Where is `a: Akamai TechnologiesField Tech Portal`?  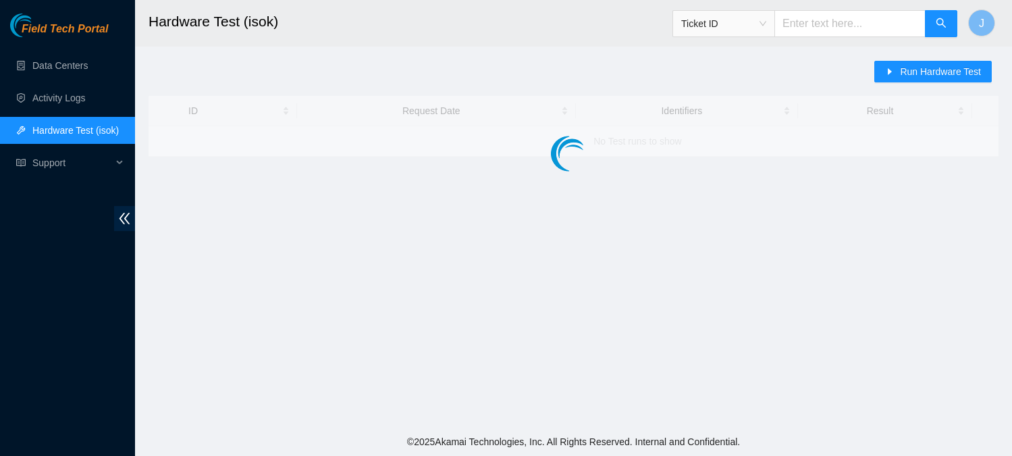
a: Akamai TechnologiesField Tech Portal is located at coordinates (59, 33).